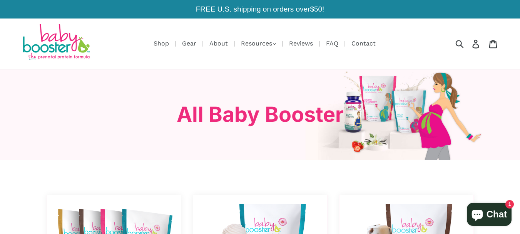  What do you see at coordinates (332, 43) in the screenshot?
I see `a: FAQ` at bounding box center [332, 43].